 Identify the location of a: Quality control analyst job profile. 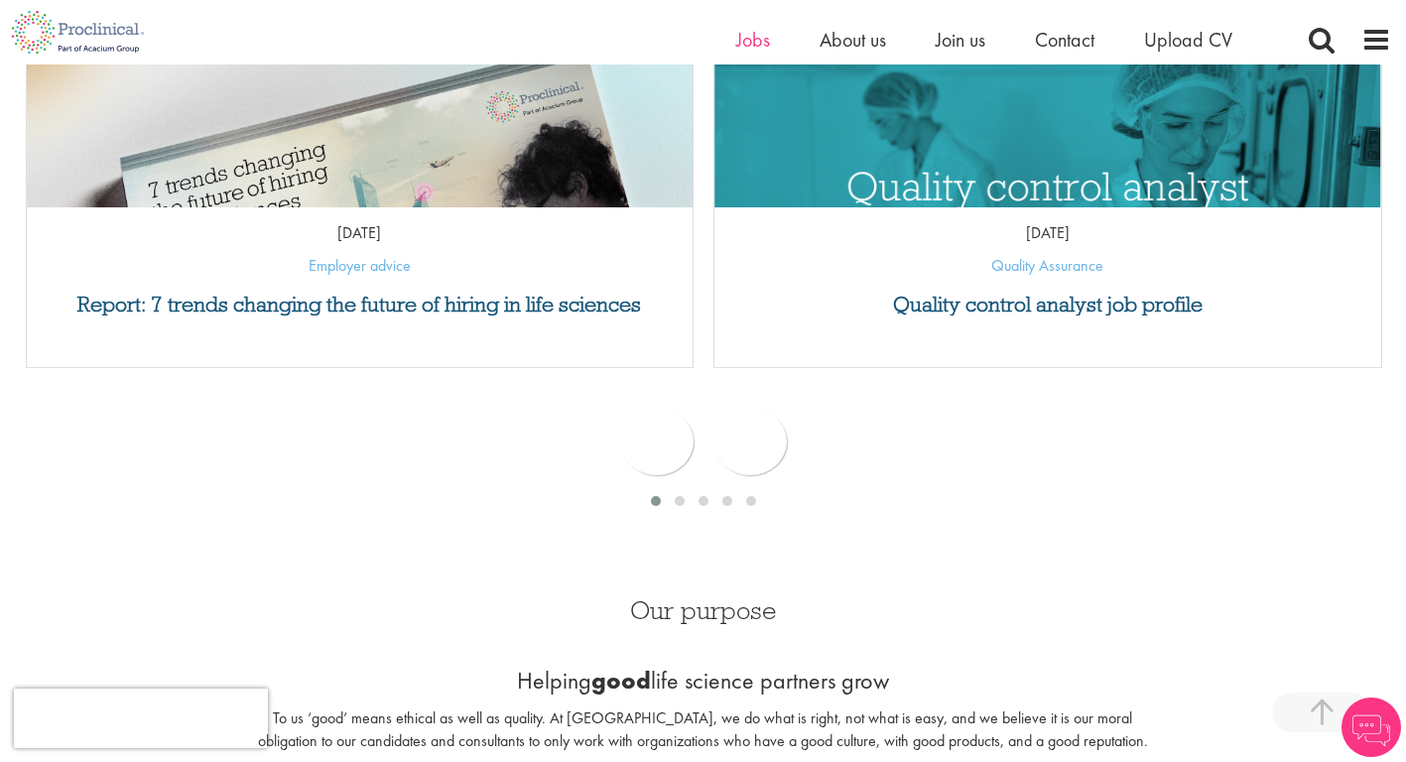
(1048, 305).